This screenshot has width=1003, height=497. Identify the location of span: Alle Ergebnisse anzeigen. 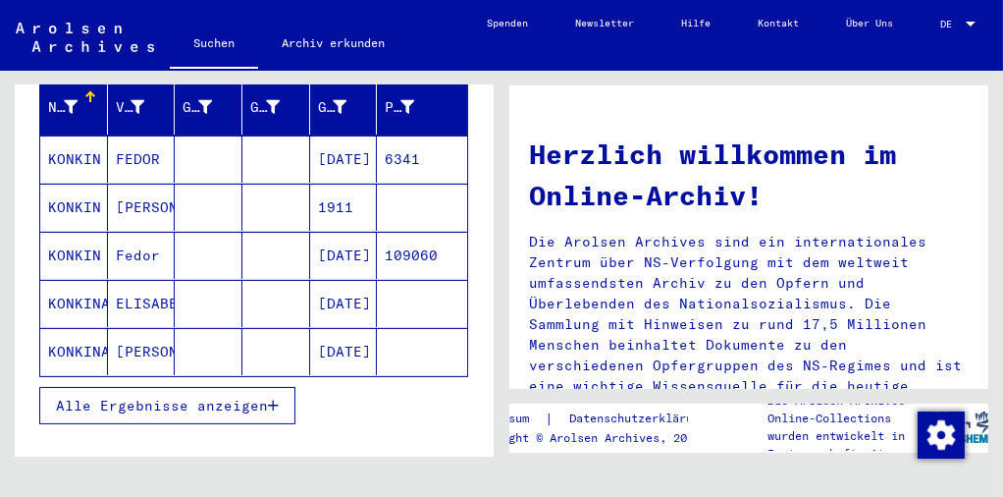
(162, 405).